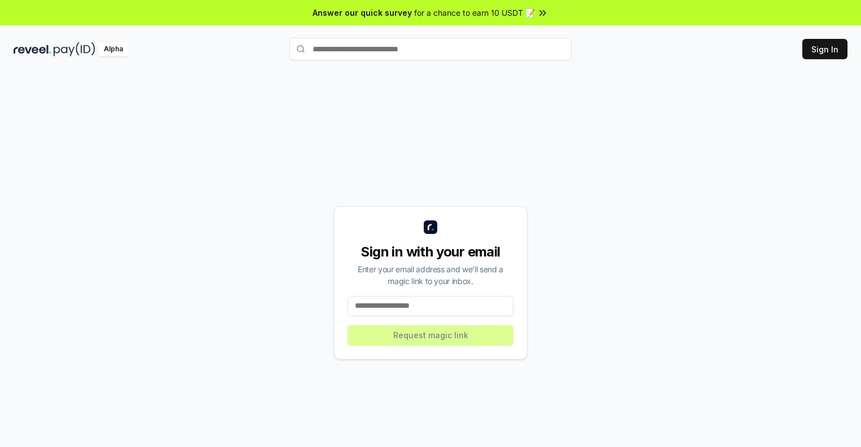 This screenshot has height=447, width=861. What do you see at coordinates (362, 12) in the screenshot?
I see `span: Answer our quick survey` at bounding box center [362, 12].